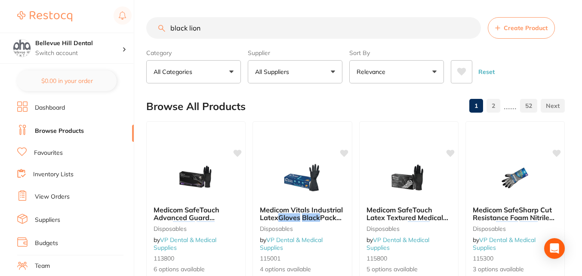 This screenshot has width=582, height=276. What do you see at coordinates (52, 197) in the screenshot?
I see `a: View Orders` at bounding box center [52, 197].